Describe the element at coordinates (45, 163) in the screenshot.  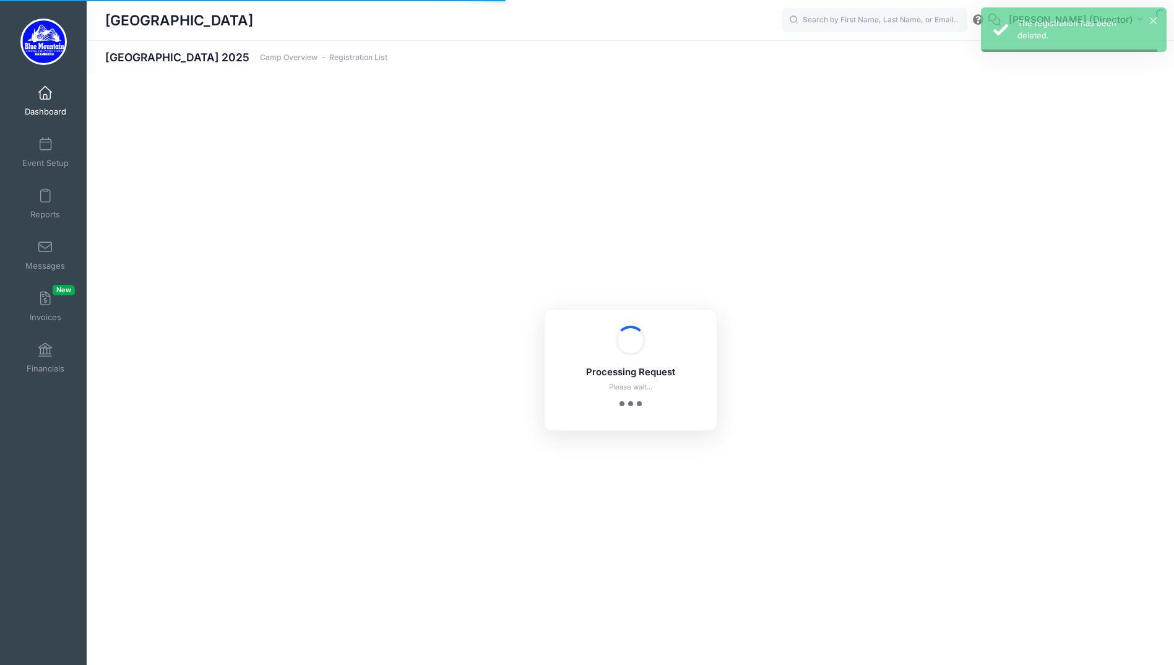
I see `span: Event Setup` at that location.